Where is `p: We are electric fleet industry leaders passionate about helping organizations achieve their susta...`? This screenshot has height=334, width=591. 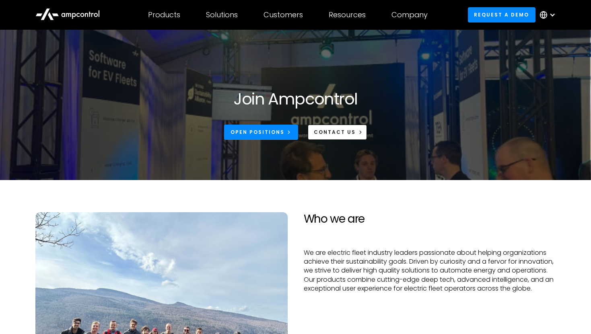
p: We are electric fleet industry leaders passionate about helping organizations achieve their susta... is located at coordinates (429, 271).